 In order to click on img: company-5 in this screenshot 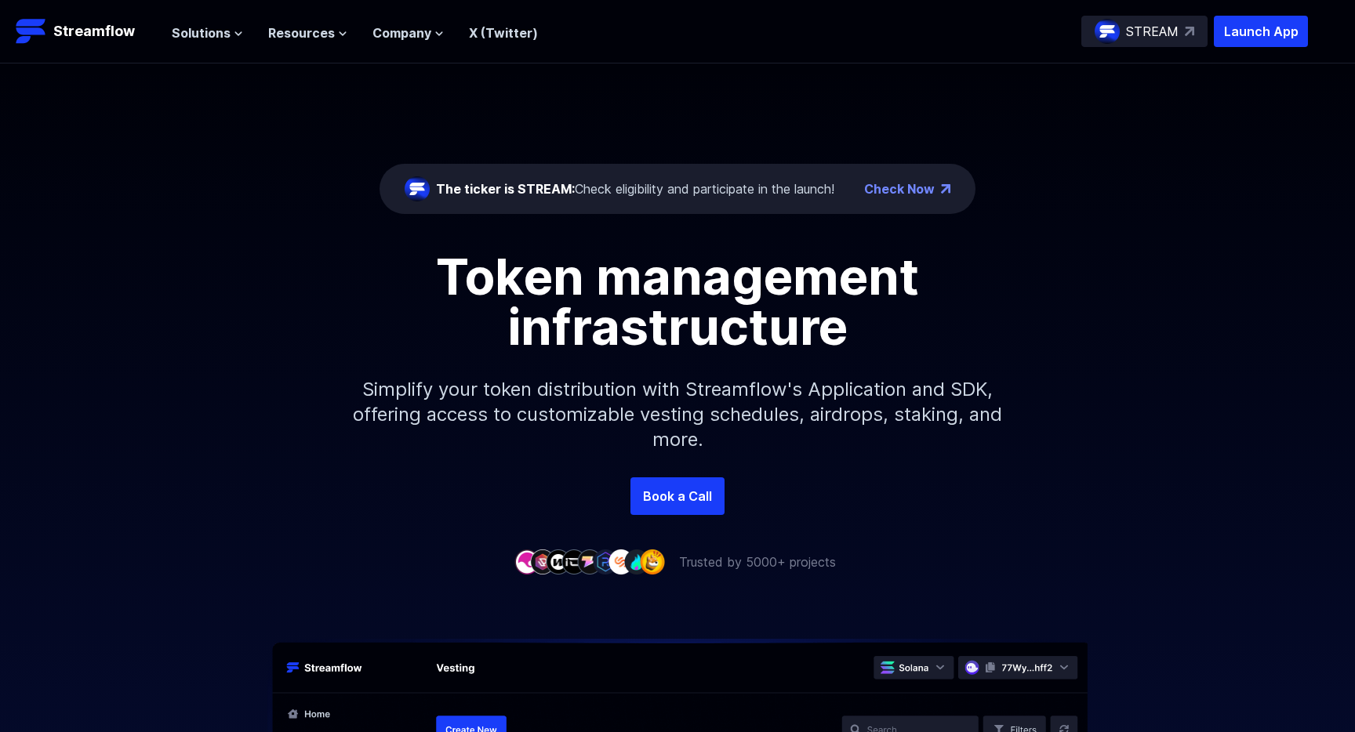, I will do `click(590, 561)`.